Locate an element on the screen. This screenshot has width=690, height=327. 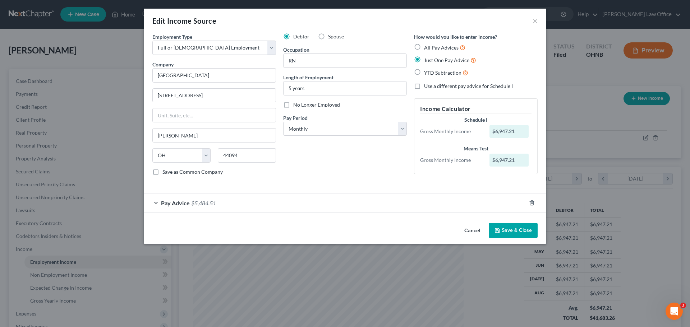
label: Length of Employment is located at coordinates (308, 77).